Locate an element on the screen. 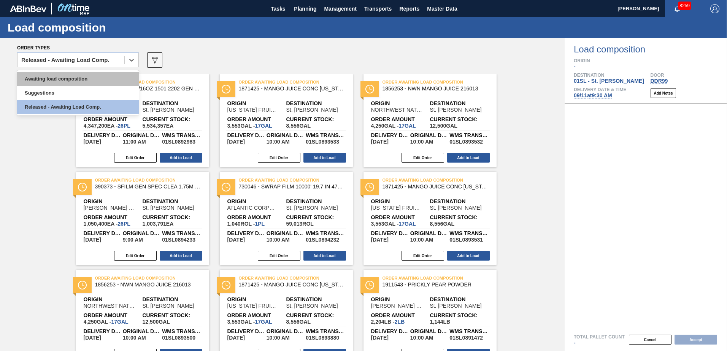 Image resolution: width=727 pixels, height=351 pixels. span: ,1,003,791,EA, is located at coordinates (158, 224).